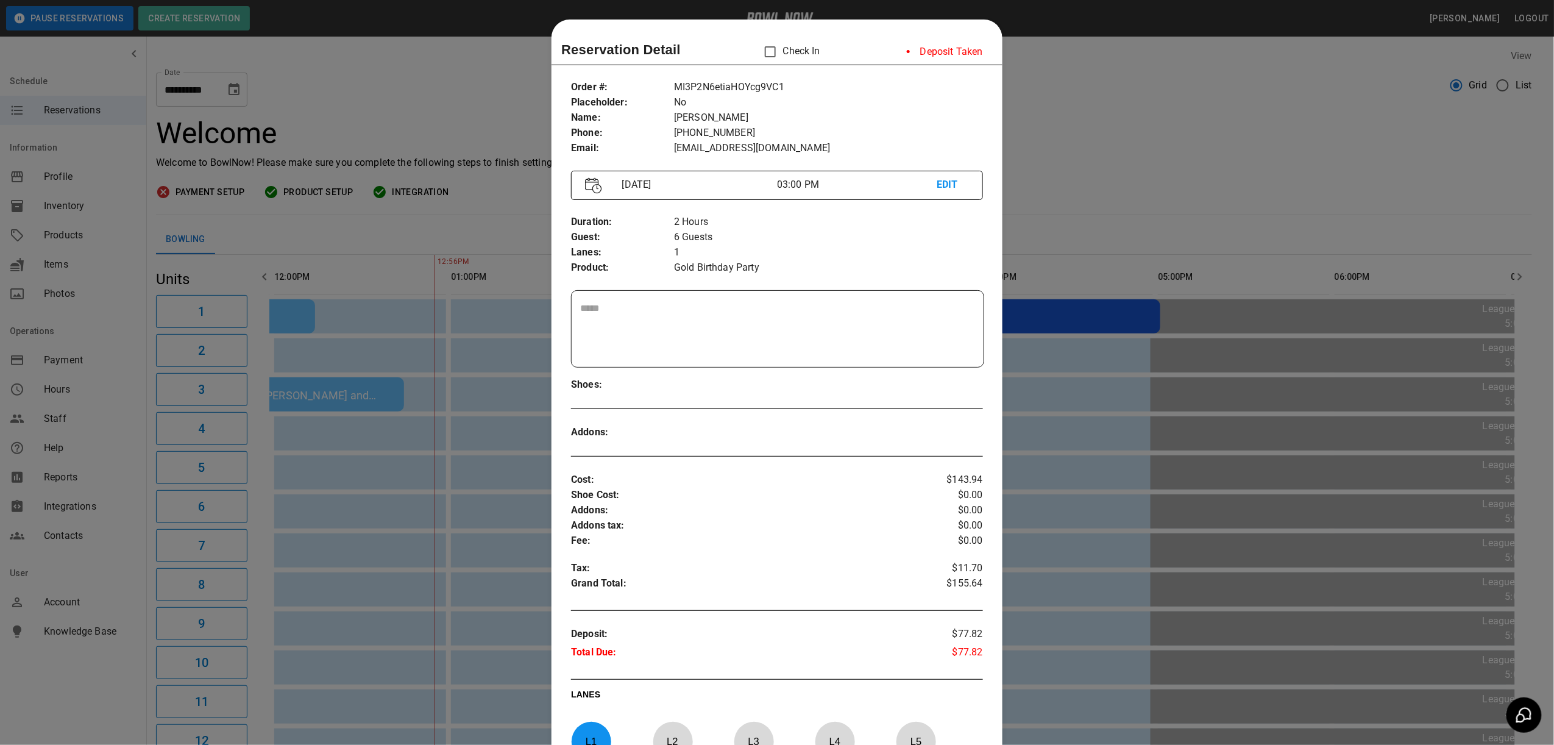  Describe the element at coordinates (622, 102) in the screenshot. I see `p: Placeholder :` at that location.